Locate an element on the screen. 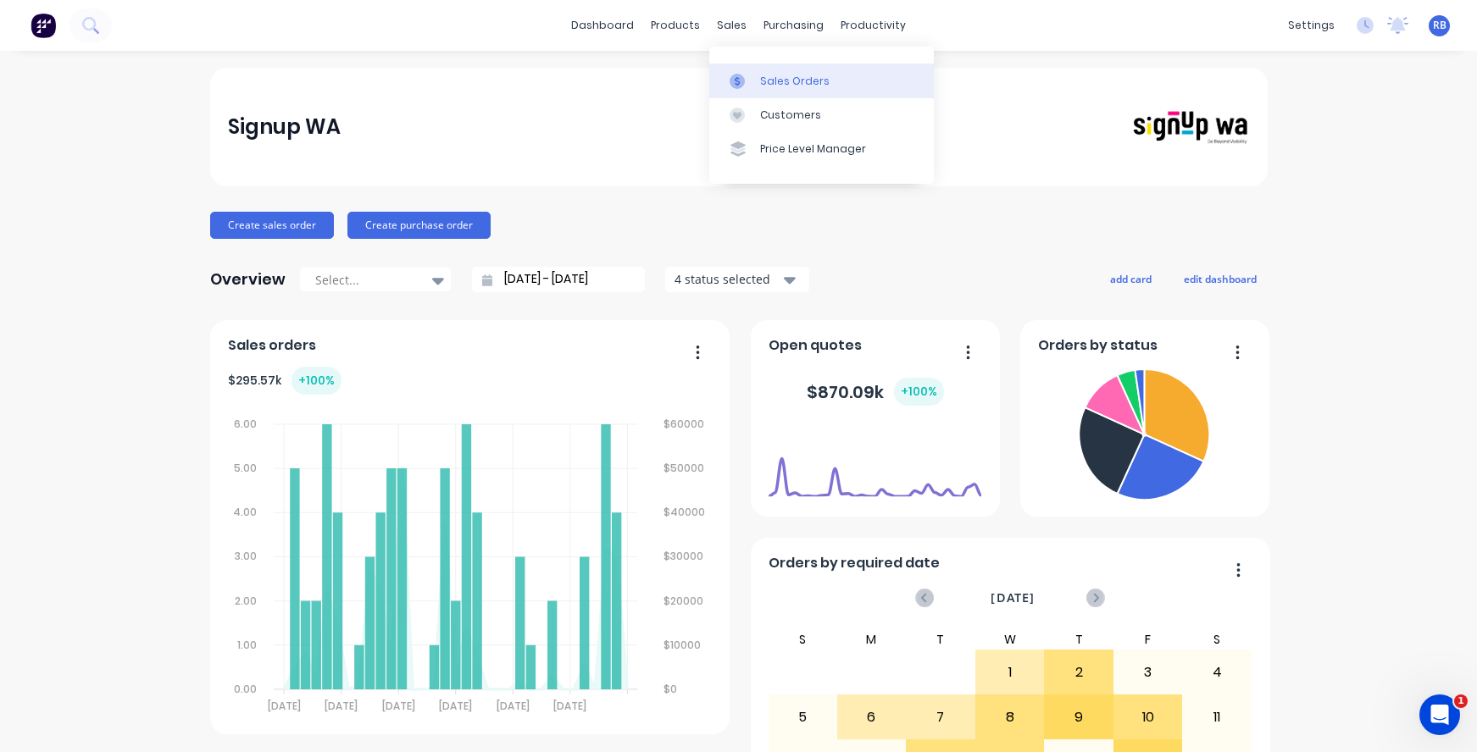 The height and width of the screenshot is (752, 1477). div: productivity is located at coordinates (873, 25).